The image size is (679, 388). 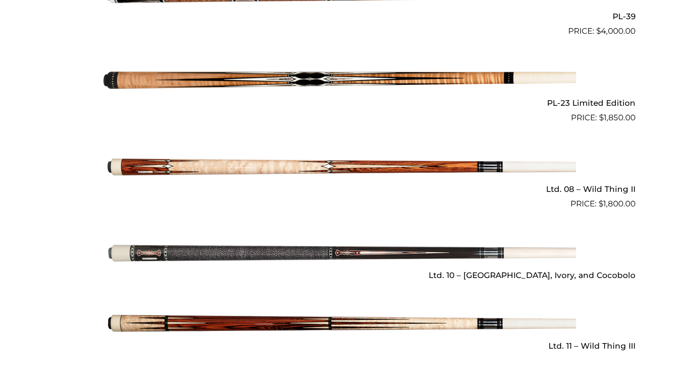 I want to click on h2: Ltd. 08 – Wild Thing II, so click(x=340, y=189).